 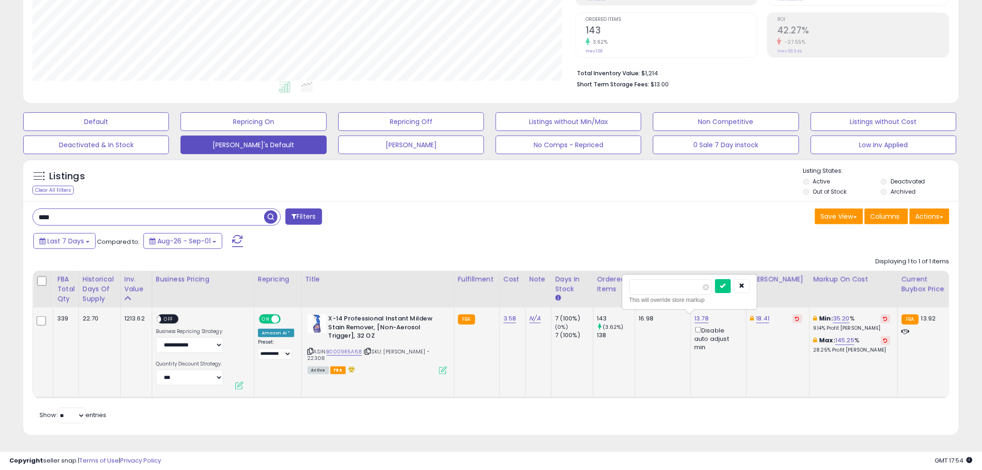 I want to click on img: 414BT57HNPL._SL40_.jpg, so click(x=317, y=324).